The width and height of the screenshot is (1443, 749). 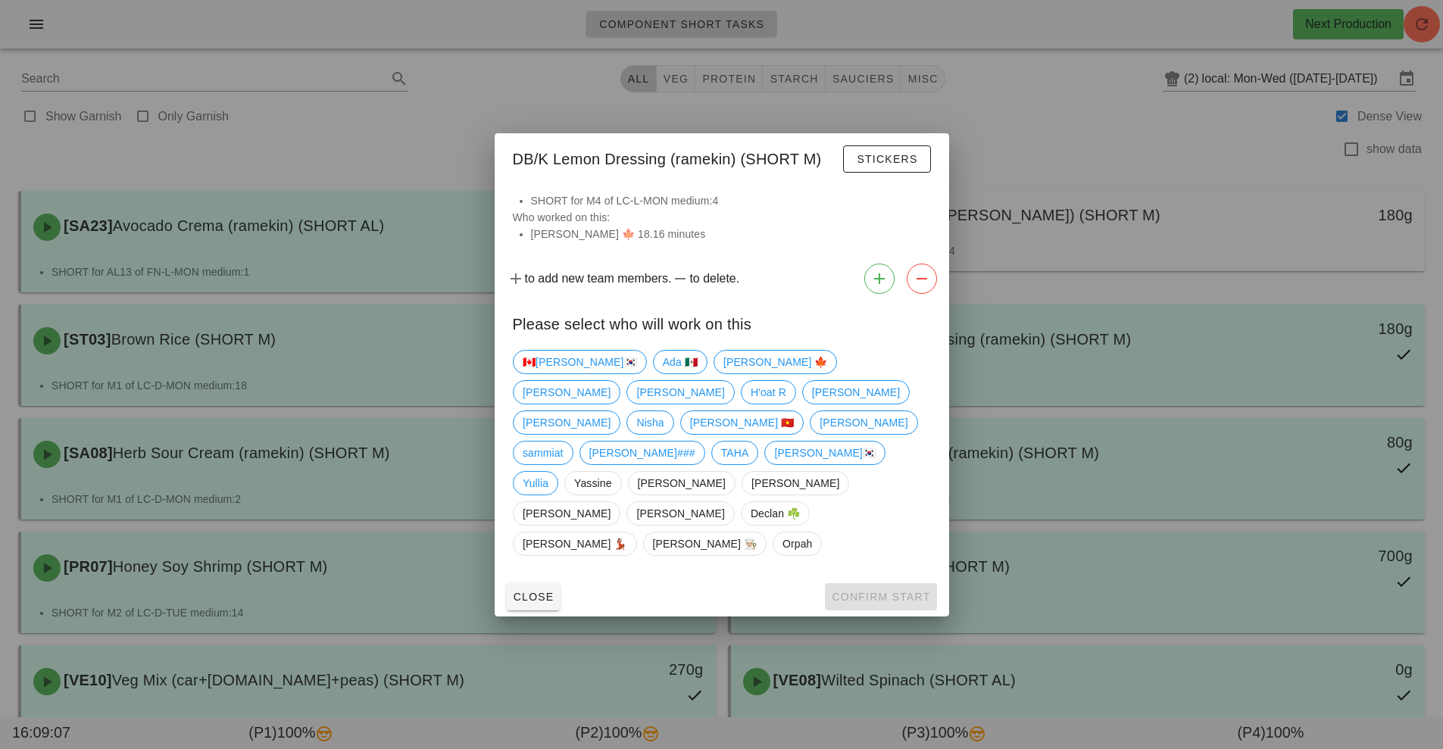 What do you see at coordinates (722, 157) in the screenshot?
I see `div: DB/K Lemon Dressing (ramekin) (SHORT M)` at bounding box center [722, 157].